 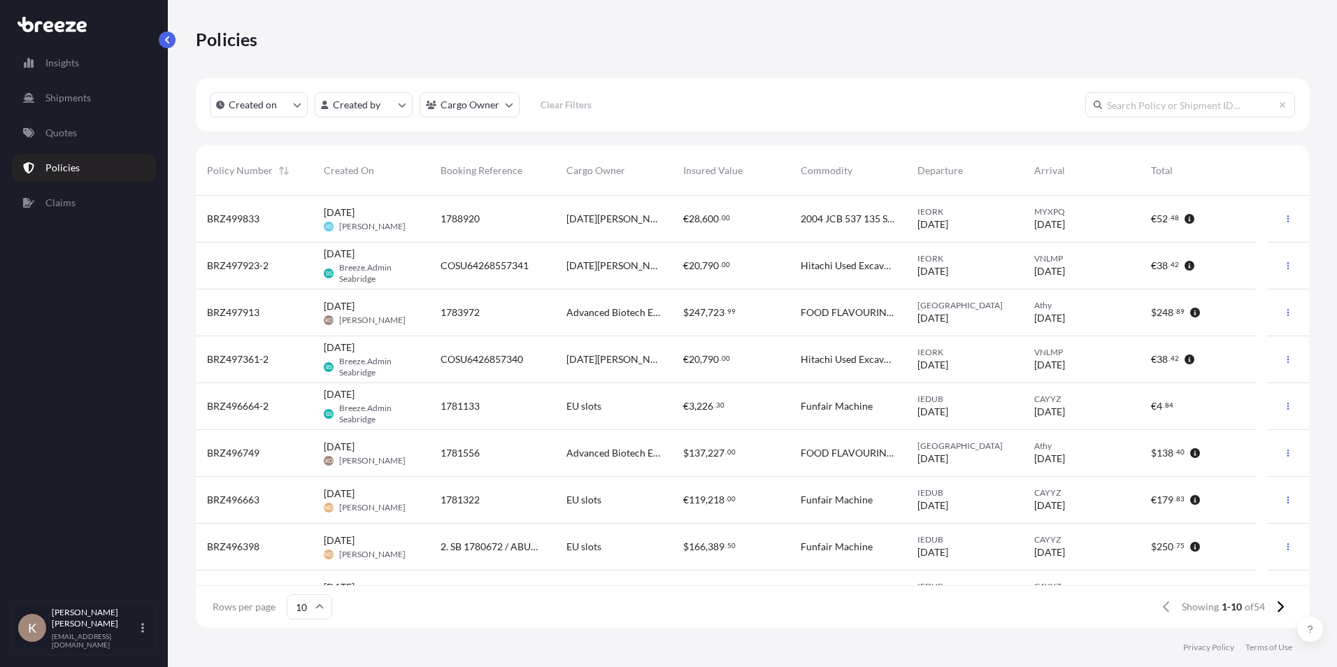 What do you see at coordinates (357, 105) in the screenshot?
I see `p: Created by` at bounding box center [357, 105].